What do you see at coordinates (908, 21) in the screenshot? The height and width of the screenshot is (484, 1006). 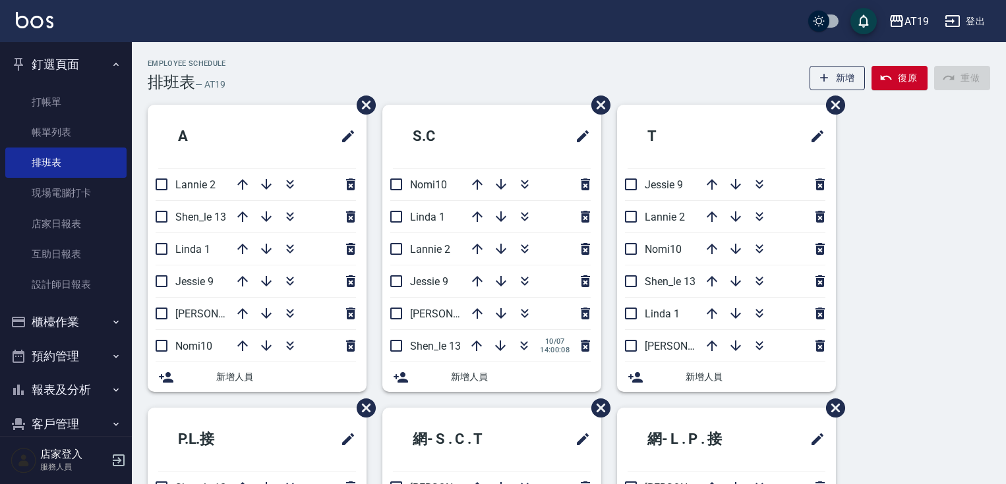 I see `button: AT19` at bounding box center [908, 21].